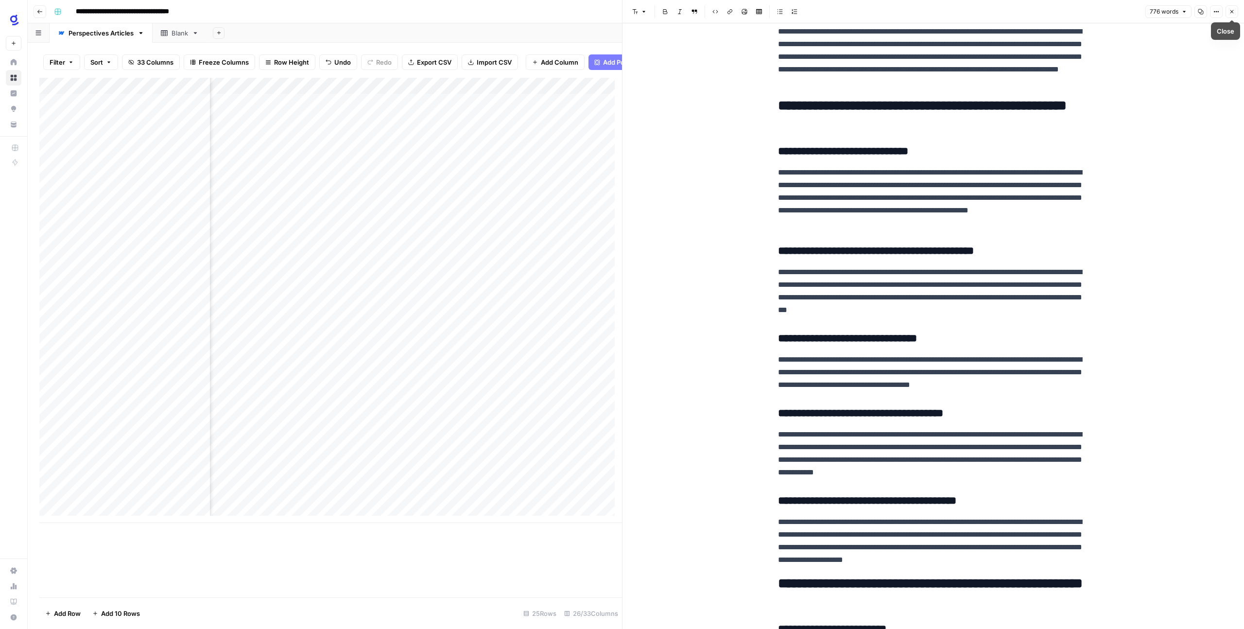  Describe the element at coordinates (67, 613) in the screenshot. I see `span: Add Row` at that location.